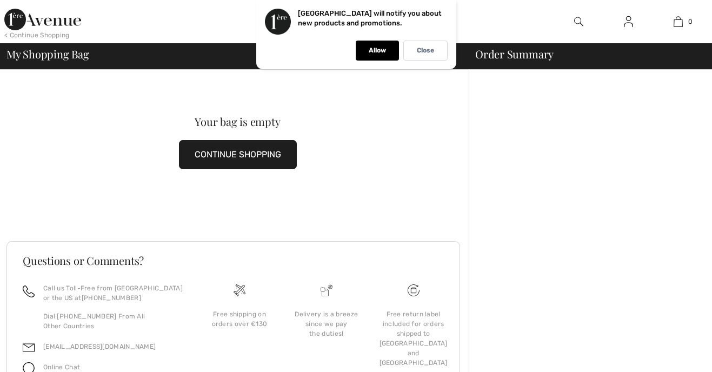 This screenshot has height=372, width=712. I want to click on div: Delivery is a breeze since we pay the duties!, so click(326, 324).